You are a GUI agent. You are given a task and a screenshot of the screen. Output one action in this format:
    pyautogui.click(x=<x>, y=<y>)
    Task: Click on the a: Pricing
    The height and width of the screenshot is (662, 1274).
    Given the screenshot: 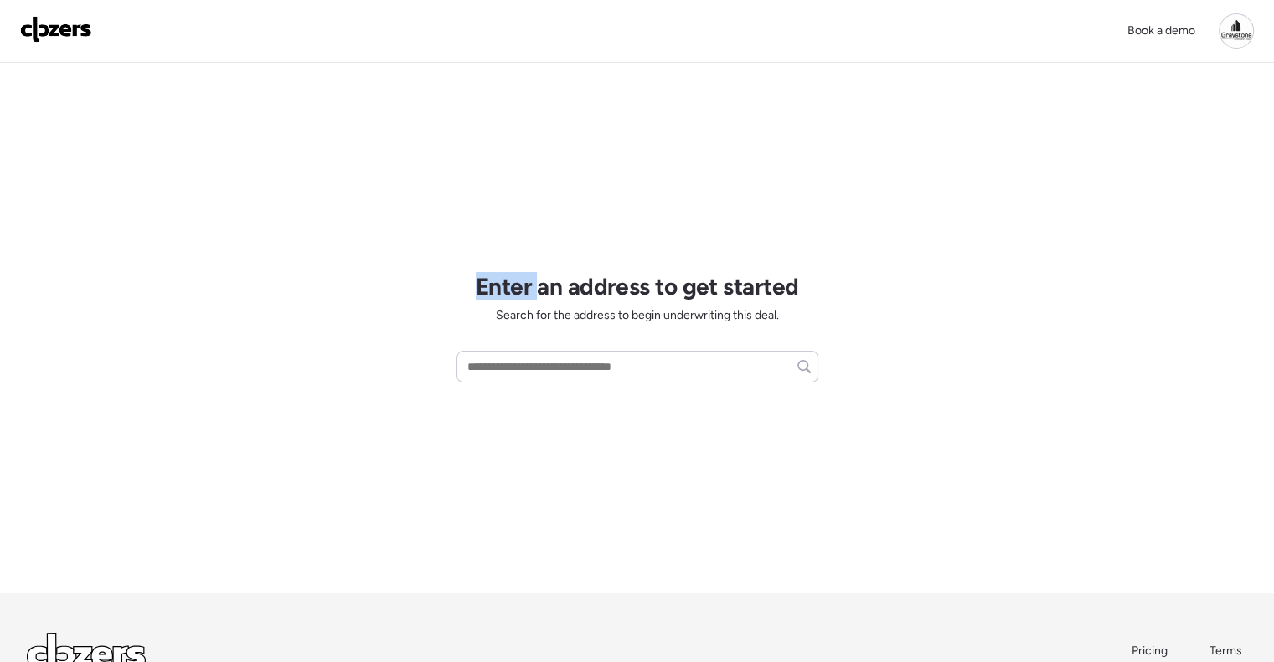 What is the action you would take?
    pyautogui.click(x=1150, y=651)
    